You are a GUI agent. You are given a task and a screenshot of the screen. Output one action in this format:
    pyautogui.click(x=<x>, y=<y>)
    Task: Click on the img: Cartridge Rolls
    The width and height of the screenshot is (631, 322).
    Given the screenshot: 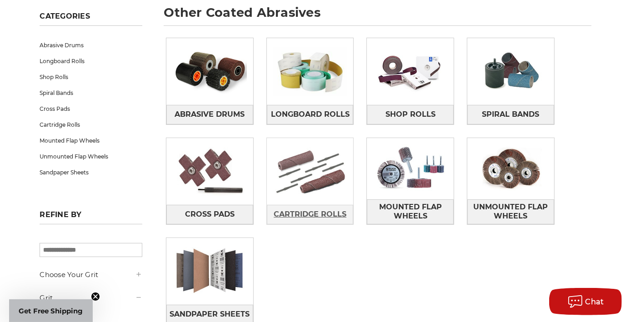 What is the action you would take?
    pyautogui.click(x=310, y=171)
    